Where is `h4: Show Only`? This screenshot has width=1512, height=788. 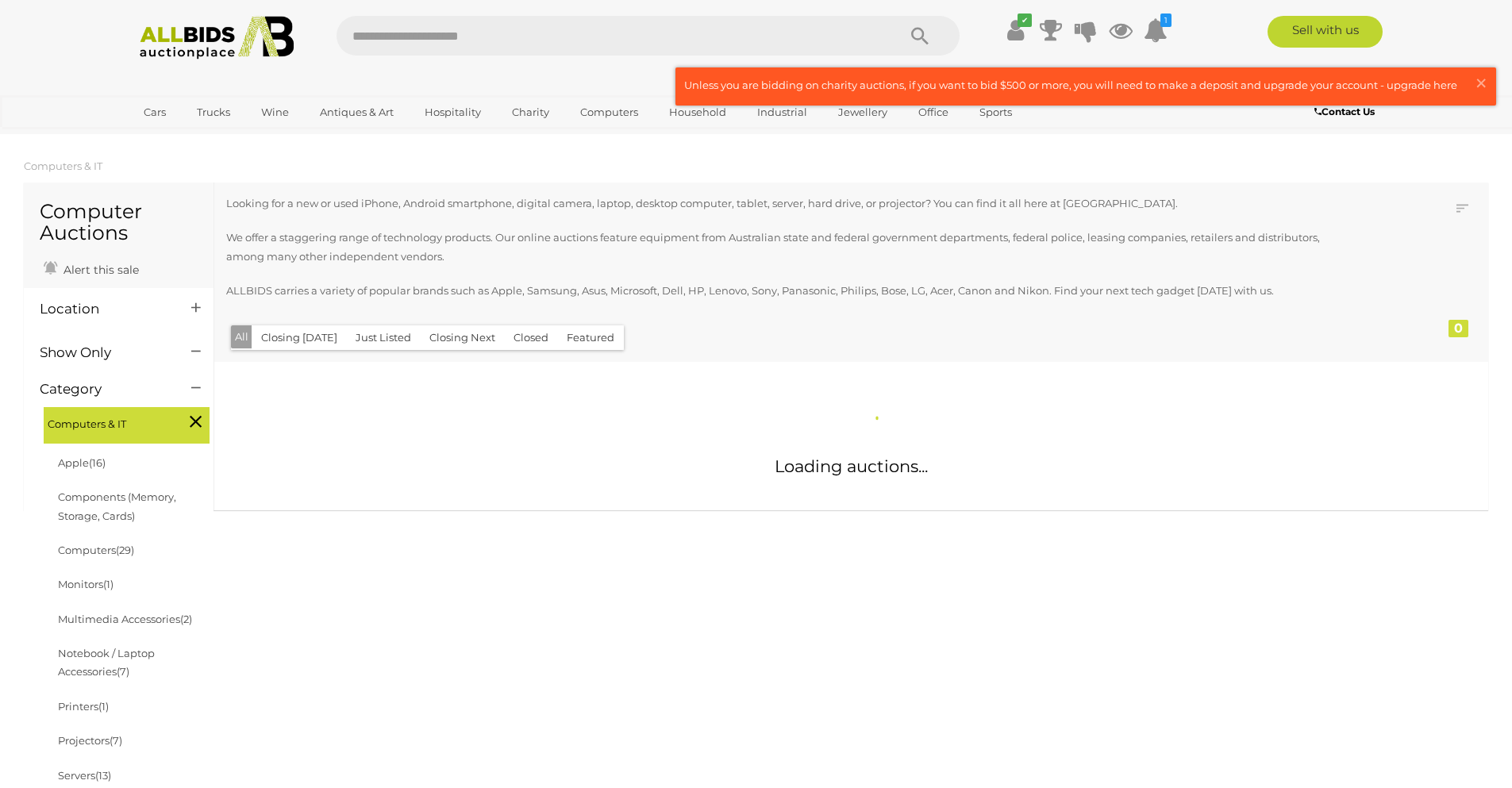 h4: Show Only is located at coordinates (103, 352).